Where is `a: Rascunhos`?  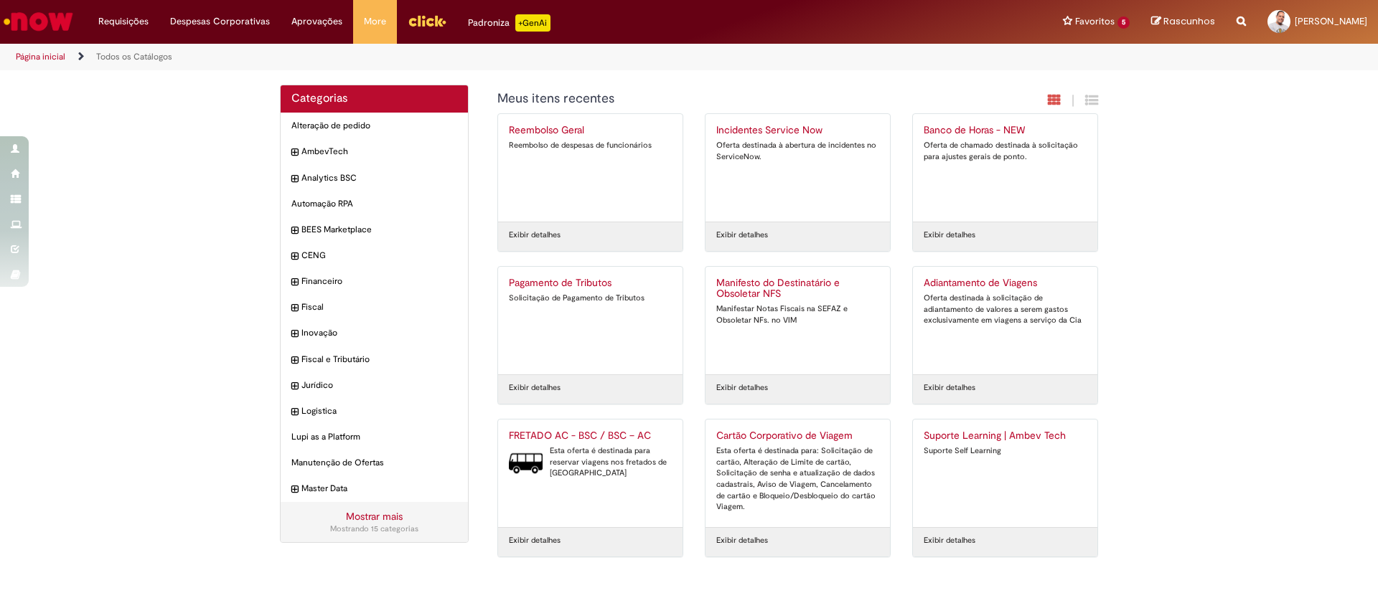 a: Rascunhos is located at coordinates (1182, 22).